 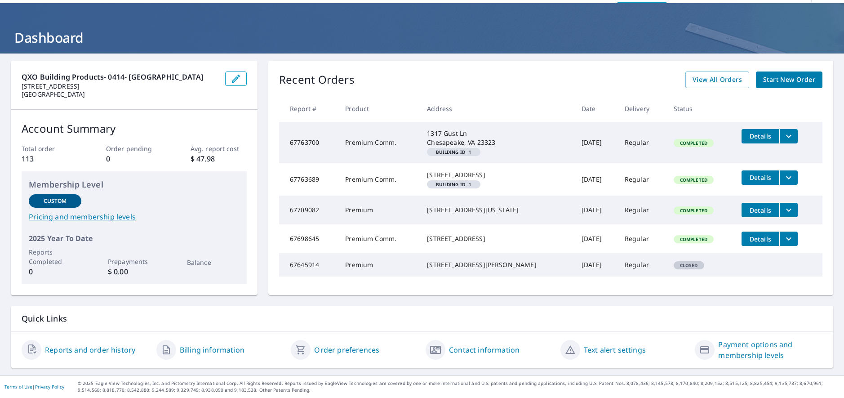 I want to click on a: Order preferences, so click(x=346, y=350).